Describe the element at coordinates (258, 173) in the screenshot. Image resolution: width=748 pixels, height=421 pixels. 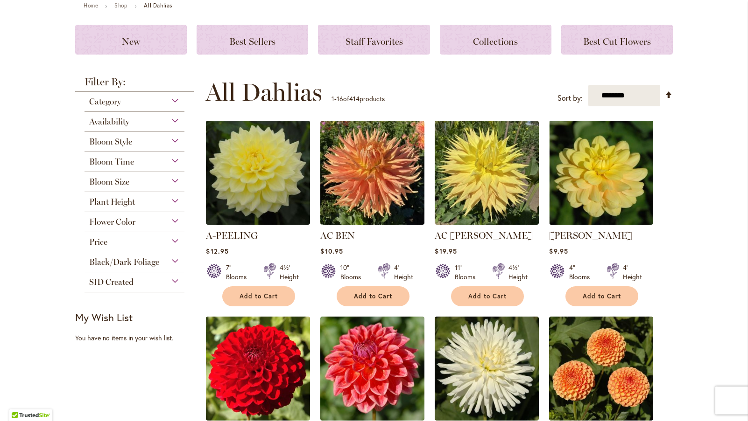
I see `img: A-Peeling` at that location.